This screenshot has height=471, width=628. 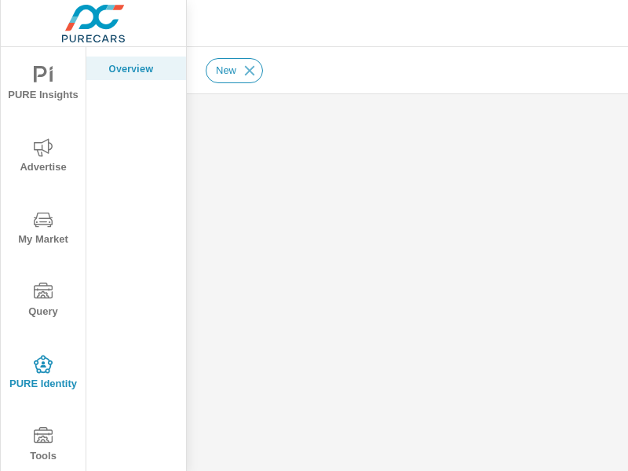 I want to click on p: Overview, so click(x=141, y=68).